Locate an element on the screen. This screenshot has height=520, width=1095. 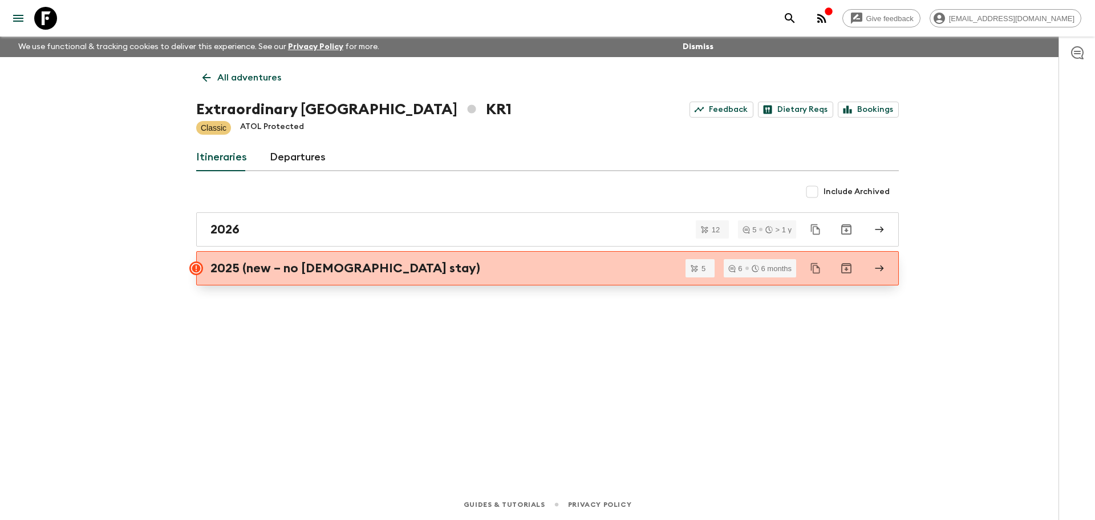
div: 6 months is located at coordinates (772, 268).